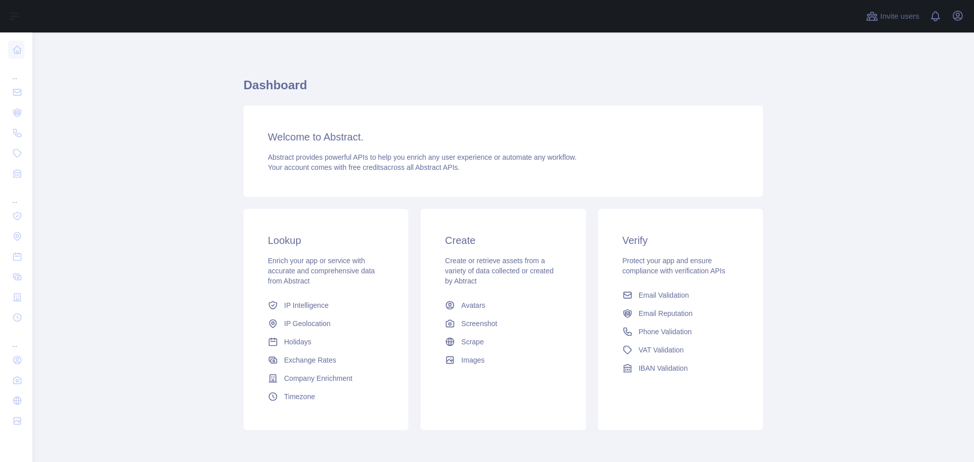 The image size is (974, 462). Describe the element at coordinates (680, 368) in the screenshot. I see `a: IBAN Validation` at that location.